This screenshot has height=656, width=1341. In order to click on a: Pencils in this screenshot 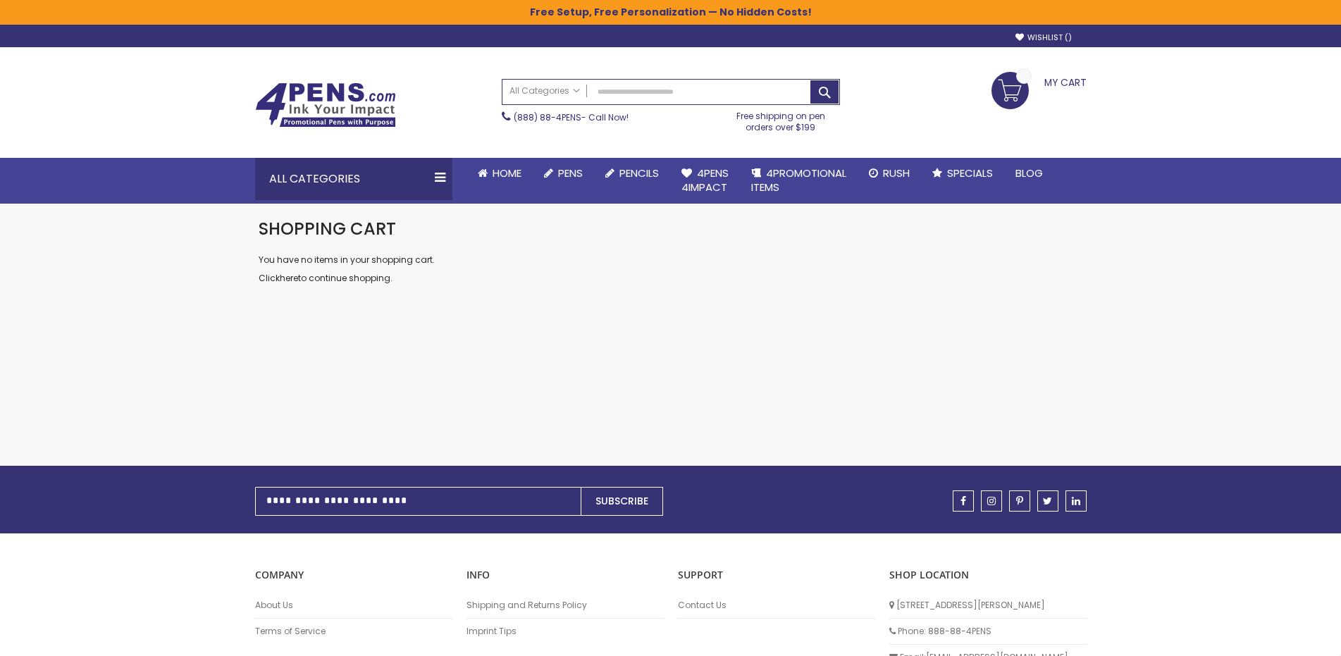, I will do `click(632, 173)`.